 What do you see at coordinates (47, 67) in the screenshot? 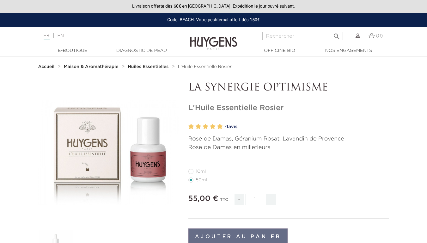
I see `a: Accueil` at bounding box center [47, 67].